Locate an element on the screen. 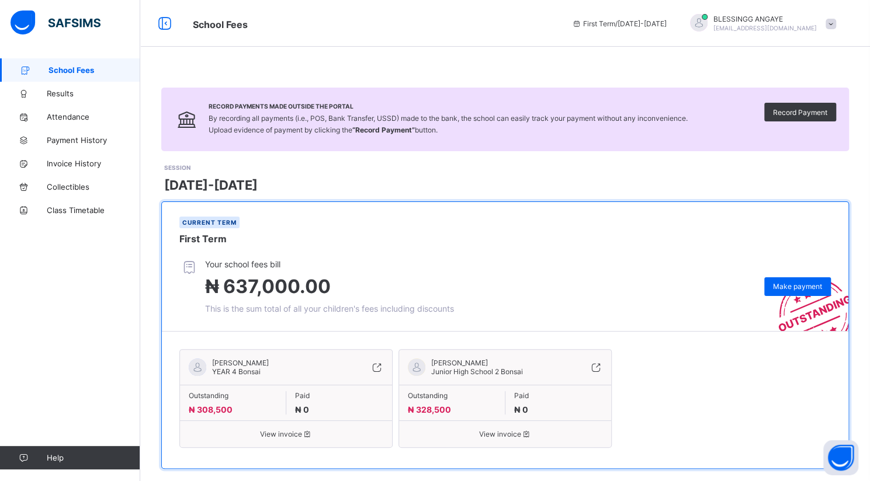 This screenshot has height=481, width=870. span: Attendance is located at coordinates (93, 117).